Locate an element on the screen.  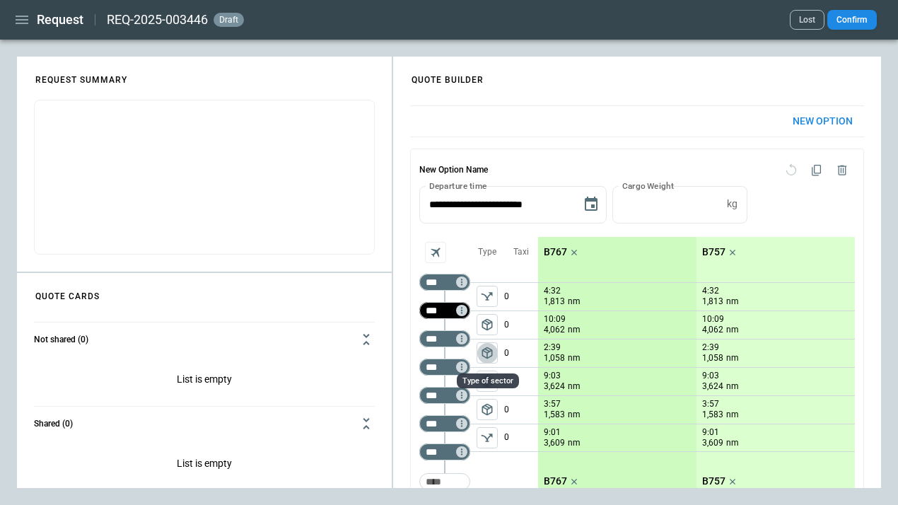
span: Reset quote option is located at coordinates (791, 170).